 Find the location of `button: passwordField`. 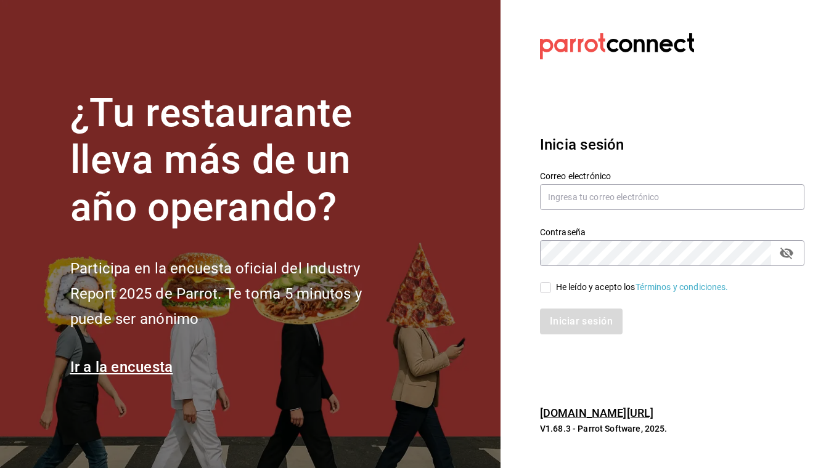

button: passwordField is located at coordinates (786, 253).